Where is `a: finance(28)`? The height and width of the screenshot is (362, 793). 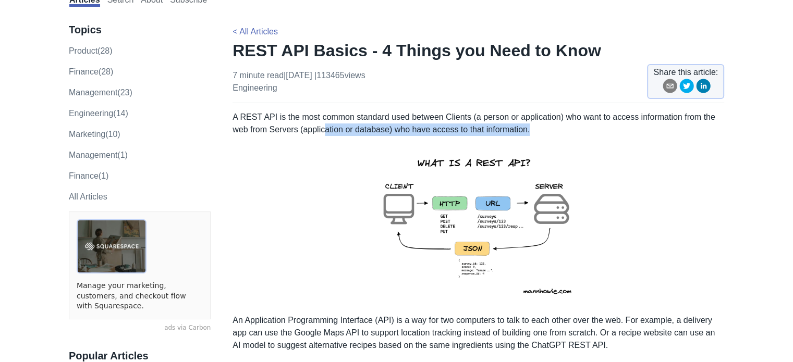
a: finance(28) is located at coordinates (91, 71).